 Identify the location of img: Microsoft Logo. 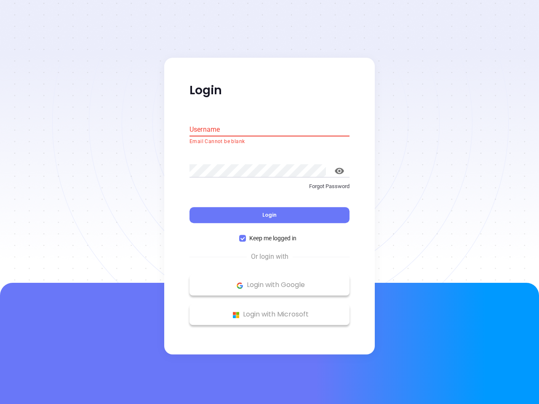
(236, 315).